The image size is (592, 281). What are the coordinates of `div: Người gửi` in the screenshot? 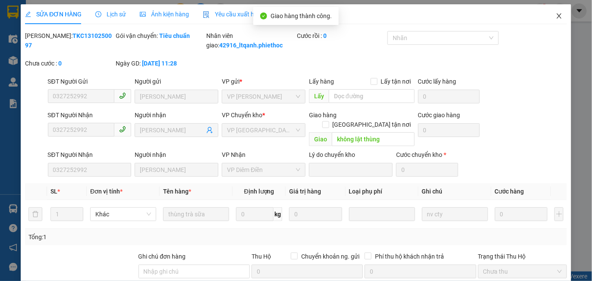 It's located at (176, 81).